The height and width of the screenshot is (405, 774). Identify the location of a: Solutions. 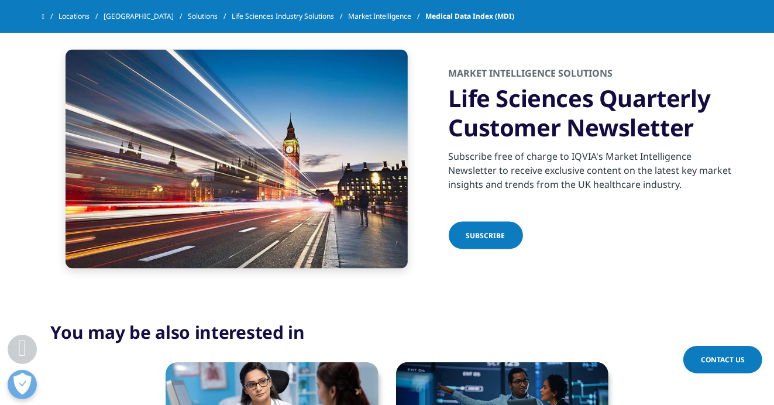
(209, 16).